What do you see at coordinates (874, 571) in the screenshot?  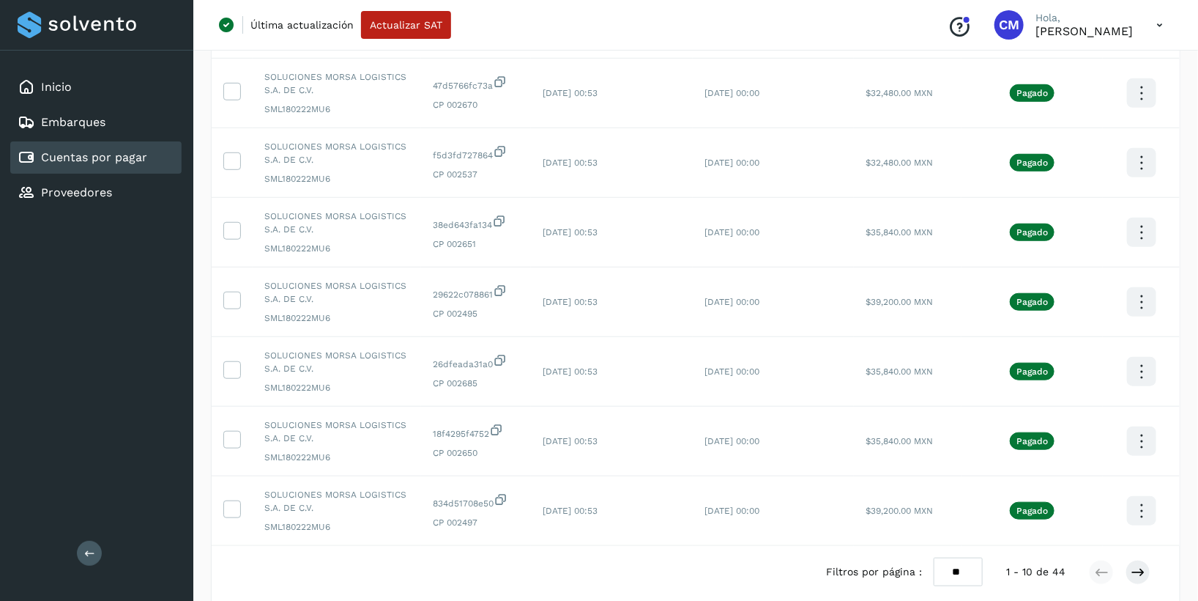 I see `span: Filtros por página :` at bounding box center [874, 571].